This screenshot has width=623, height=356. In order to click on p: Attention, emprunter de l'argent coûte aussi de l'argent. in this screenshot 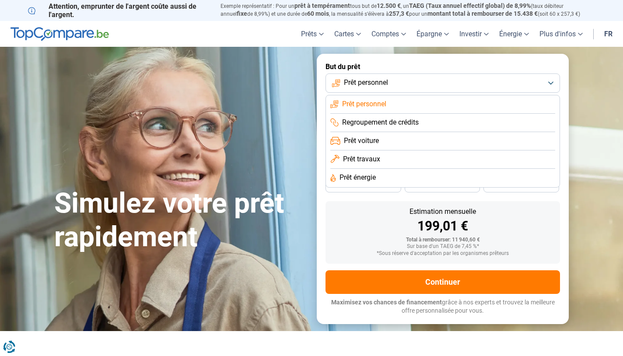, I will do `click(119, 10)`.